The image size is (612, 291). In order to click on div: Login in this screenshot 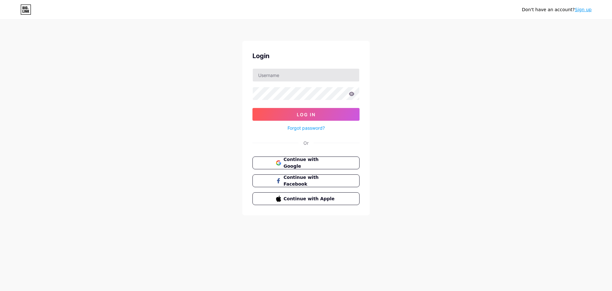, I will do `click(306, 56)`.